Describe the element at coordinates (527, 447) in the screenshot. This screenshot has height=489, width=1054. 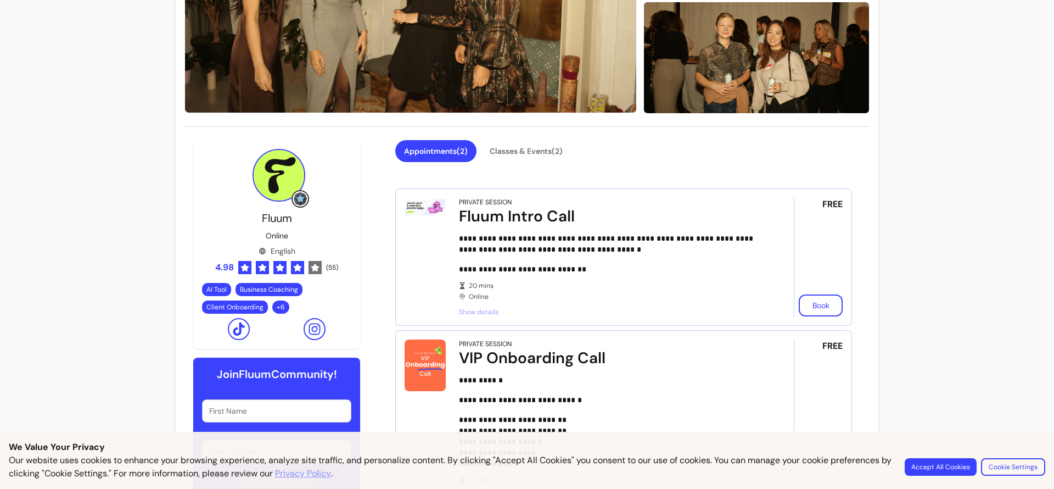
I see `p: We Value Your Privacy` at that location.